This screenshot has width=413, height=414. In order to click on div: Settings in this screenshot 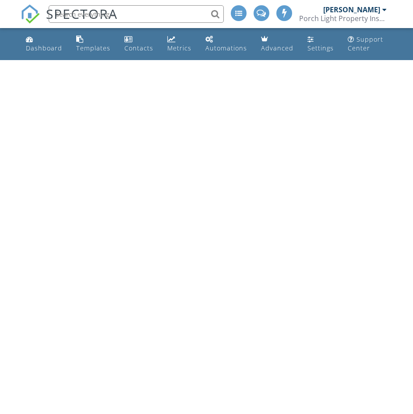, I will do `click(321, 48)`.